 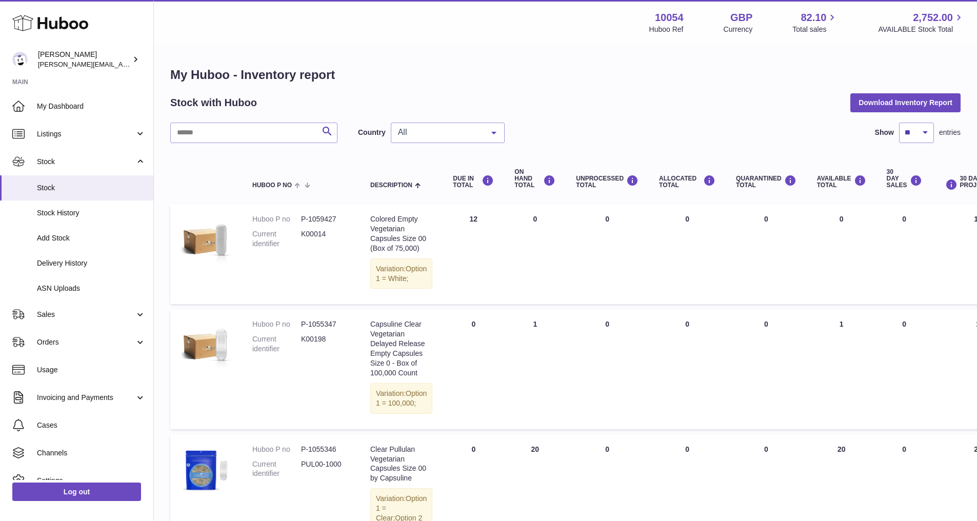 What do you see at coordinates (372, 132) in the screenshot?
I see `label: Country` at bounding box center [372, 132].